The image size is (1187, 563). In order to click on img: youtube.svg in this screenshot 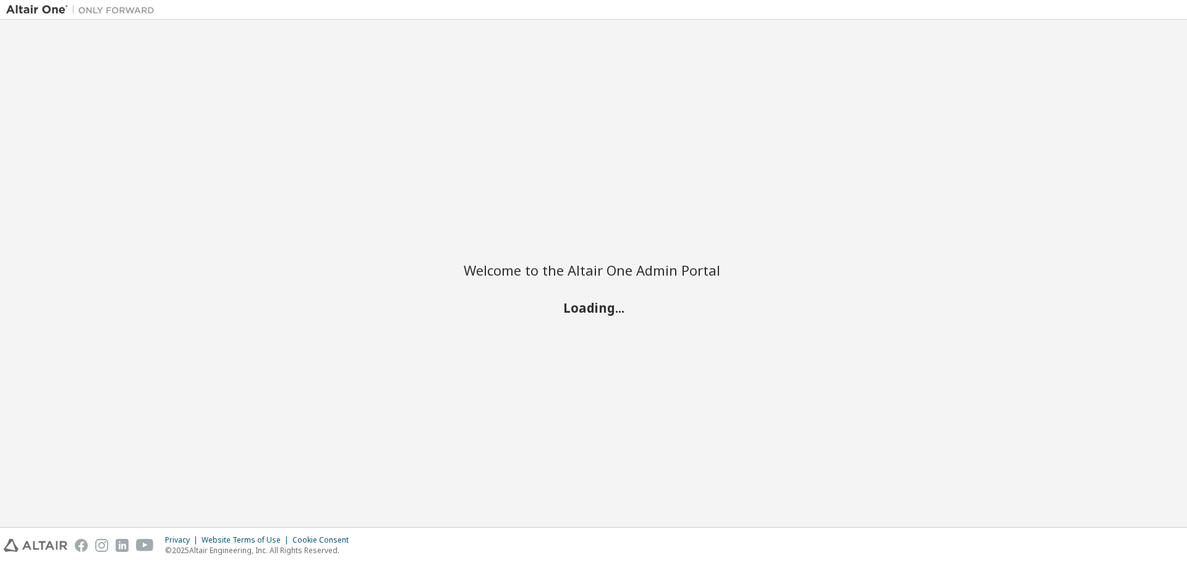, I will do `click(145, 545)`.